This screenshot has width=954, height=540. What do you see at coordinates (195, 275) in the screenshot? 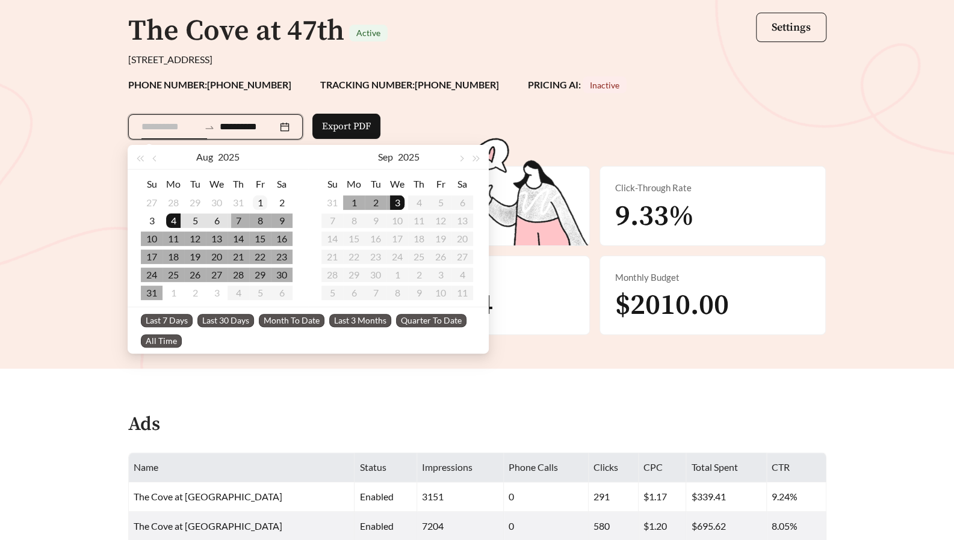
I see `td: 2025-08-26` at bounding box center [195, 275].